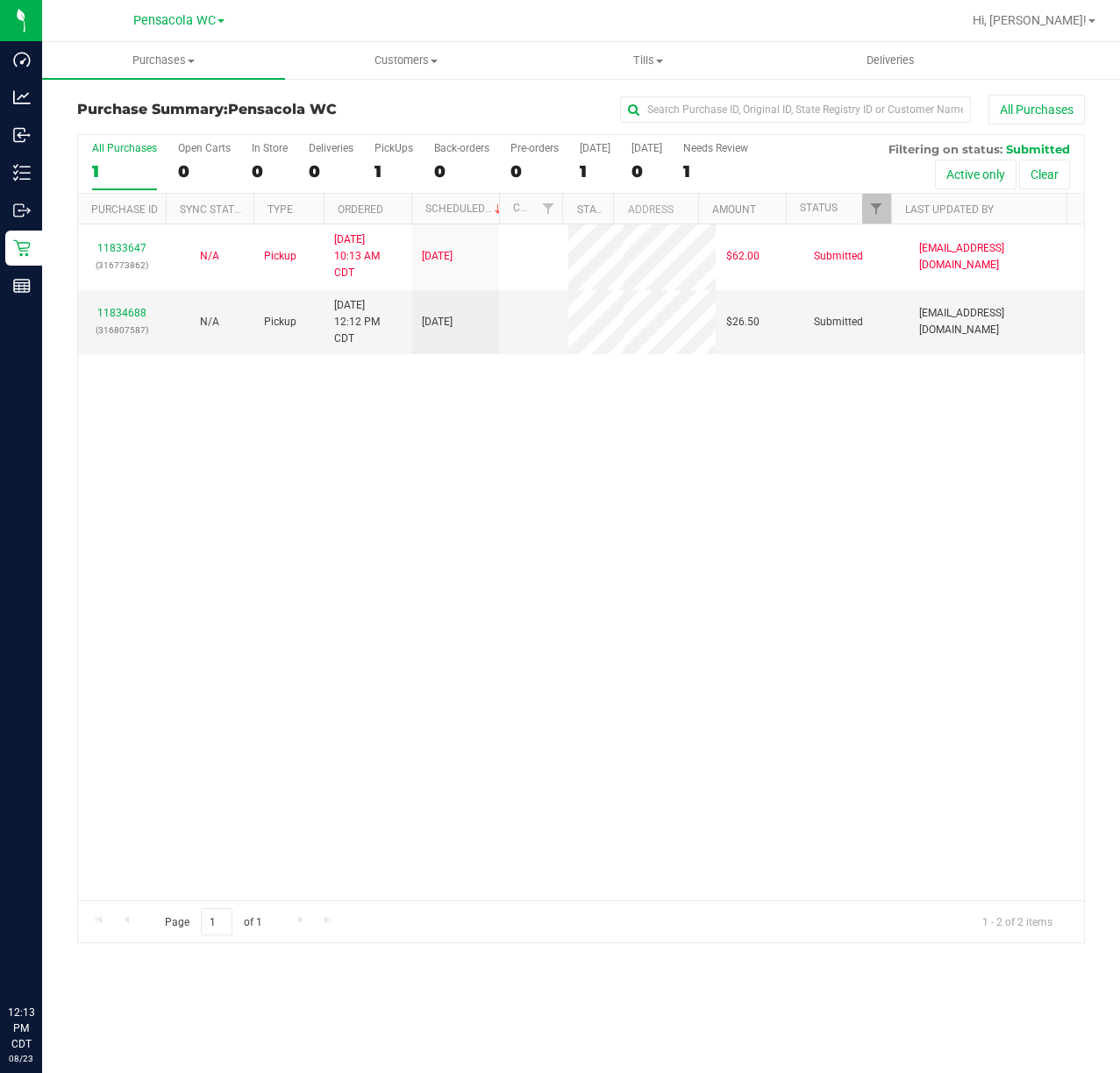 This screenshot has width=1120, height=1073. What do you see at coordinates (280, 209) in the screenshot?
I see `a: Type` at bounding box center [280, 209].